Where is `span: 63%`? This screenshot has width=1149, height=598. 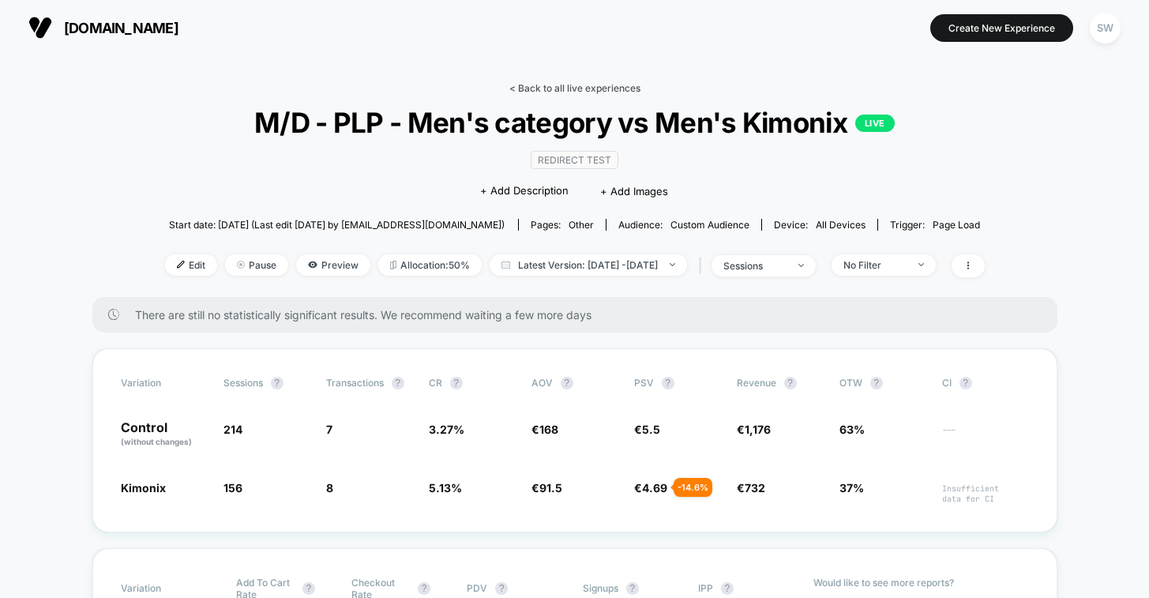
span: 63% is located at coordinates (852, 429).